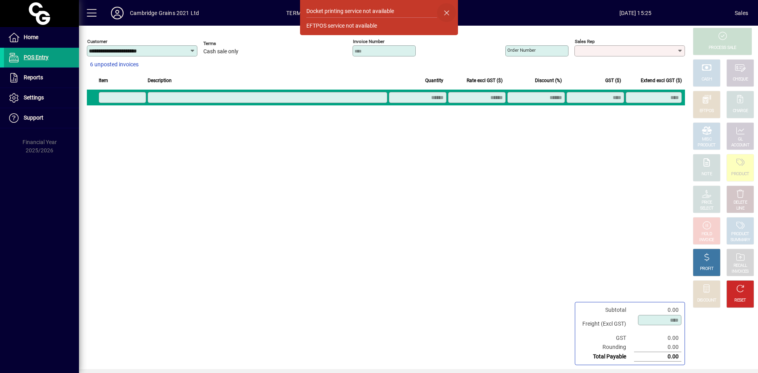 Image resolution: width=758 pixels, height=373 pixels. I want to click on div: DELETE, so click(740, 203).